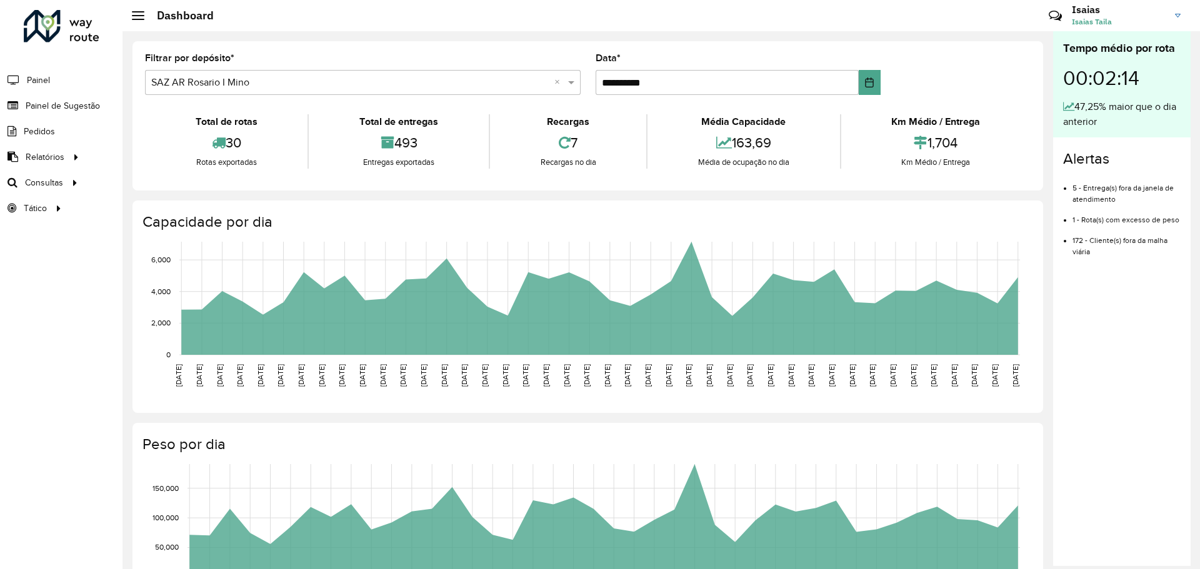 The height and width of the screenshot is (569, 1200). What do you see at coordinates (161, 323) in the screenshot?
I see `text: 2,000` at bounding box center [161, 323].